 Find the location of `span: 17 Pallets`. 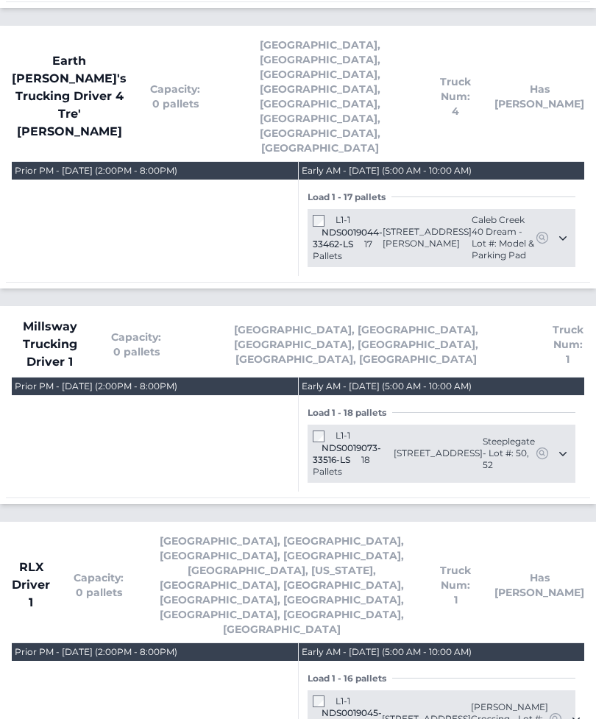

span: 17 Pallets is located at coordinates (342, 250).